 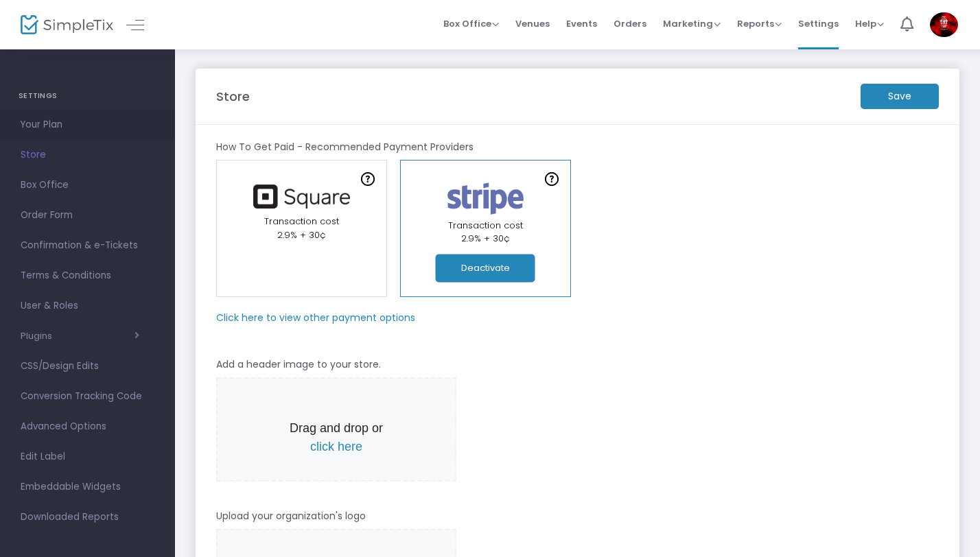 What do you see at coordinates (87, 96) in the screenshot?
I see `h4: SETTINGS` at bounding box center [87, 96].